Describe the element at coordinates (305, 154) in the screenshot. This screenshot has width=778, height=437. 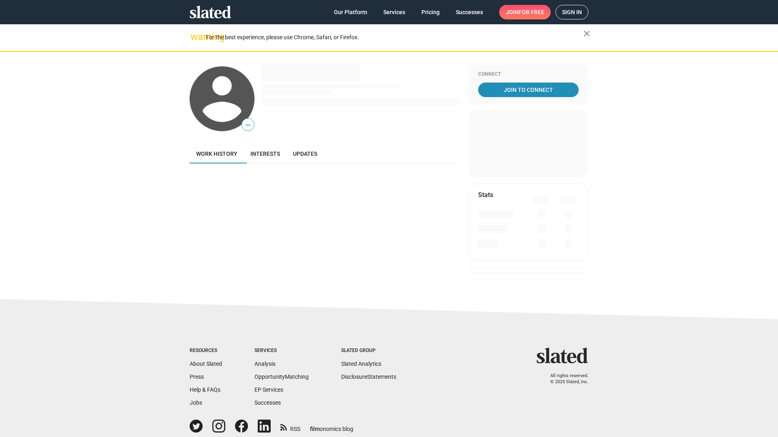
I see `a: Updates` at that location.